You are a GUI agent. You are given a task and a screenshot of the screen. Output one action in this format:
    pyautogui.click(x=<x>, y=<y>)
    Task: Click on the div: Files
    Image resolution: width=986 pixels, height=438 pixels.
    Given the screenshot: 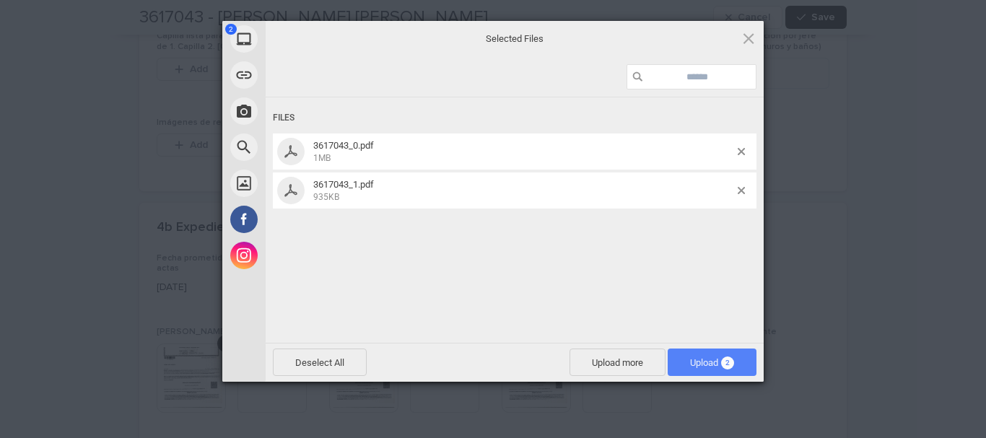 What is the action you would take?
    pyautogui.click(x=515, y=118)
    